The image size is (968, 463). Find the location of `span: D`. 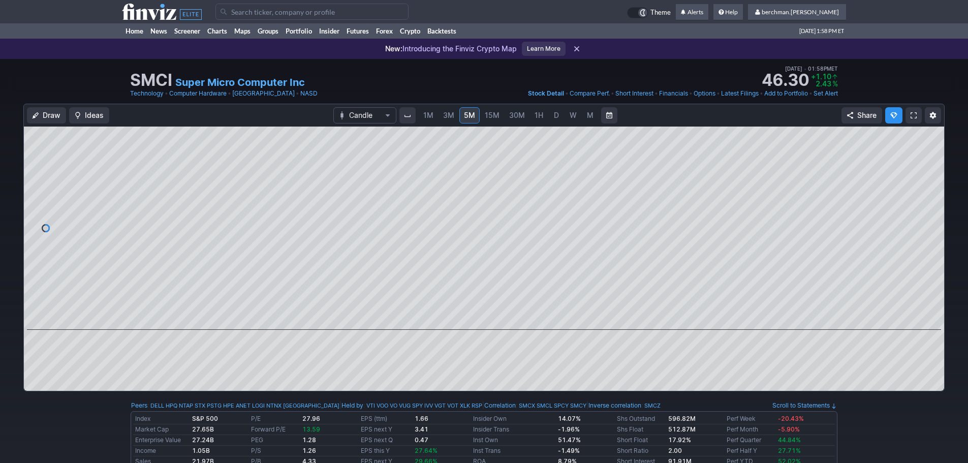

span: D is located at coordinates (556, 115).